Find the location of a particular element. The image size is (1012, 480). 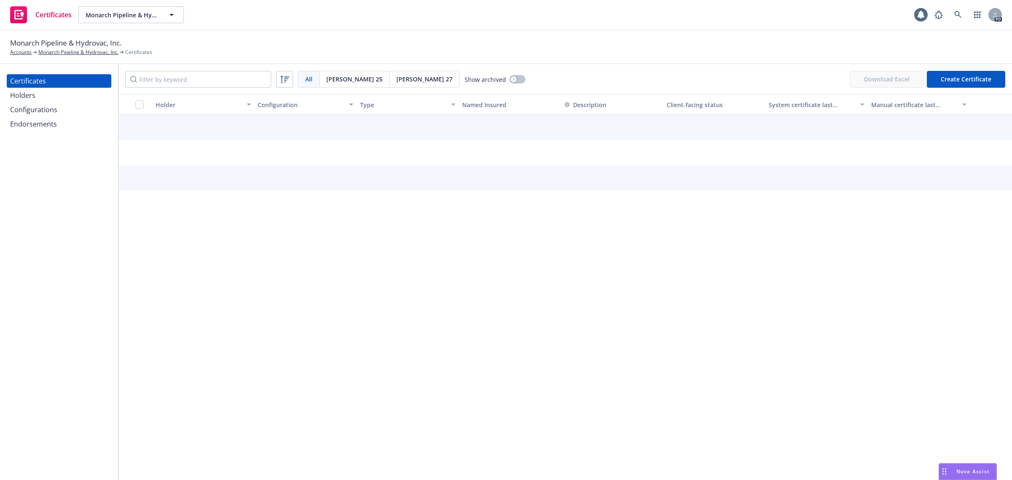

input: Select all is located at coordinates (140, 105).